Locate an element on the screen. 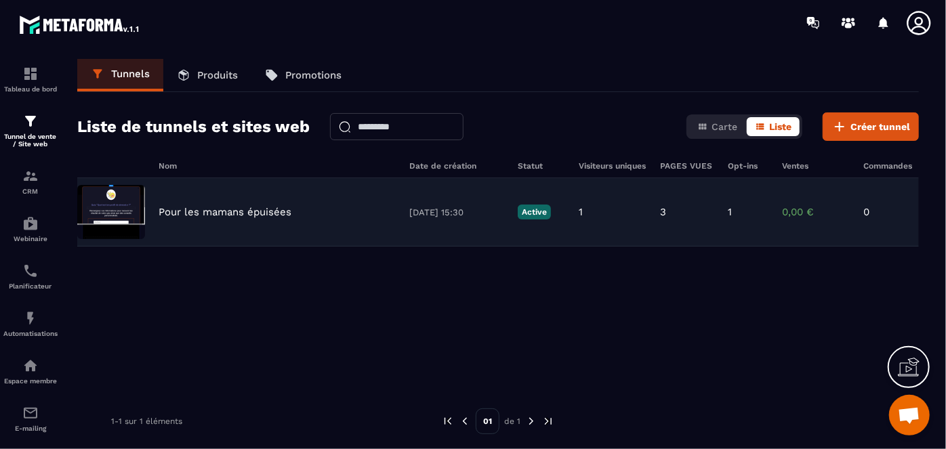  a: Promotions is located at coordinates (303, 75).